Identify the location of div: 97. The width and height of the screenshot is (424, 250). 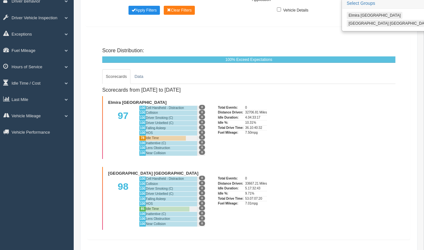
(123, 130).